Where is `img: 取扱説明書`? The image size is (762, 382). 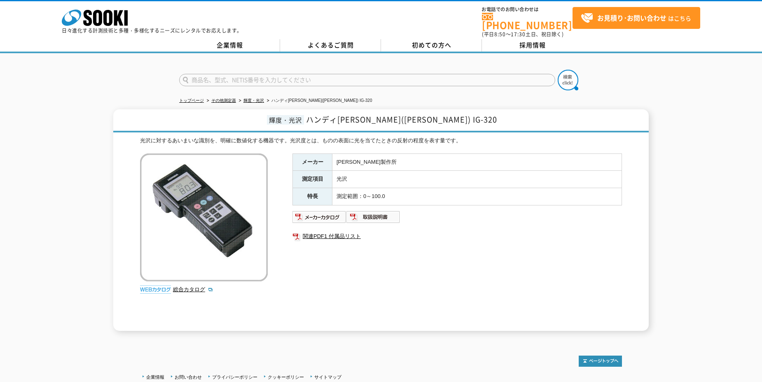
img: 取扱説明書 is located at coordinates (373, 217).